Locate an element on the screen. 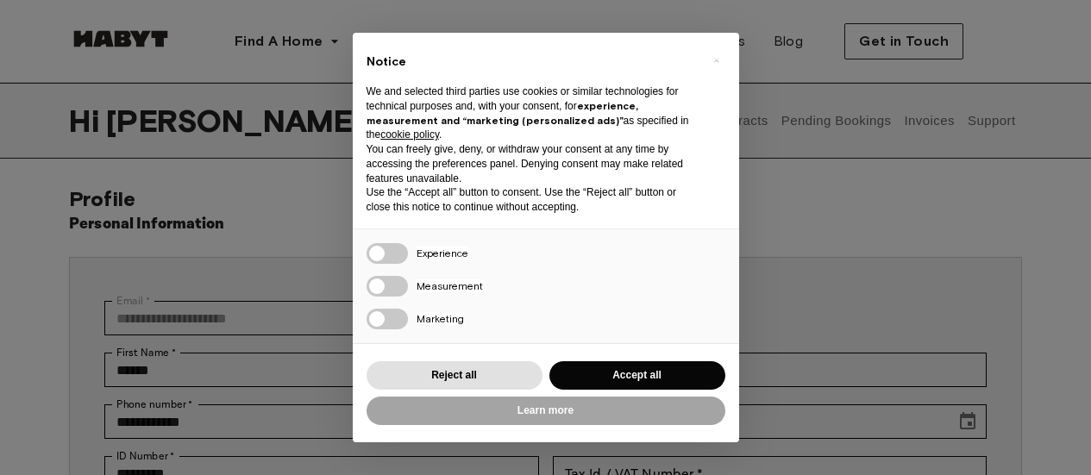 The image size is (1091, 475). button: Learn more is located at coordinates (546, 410).